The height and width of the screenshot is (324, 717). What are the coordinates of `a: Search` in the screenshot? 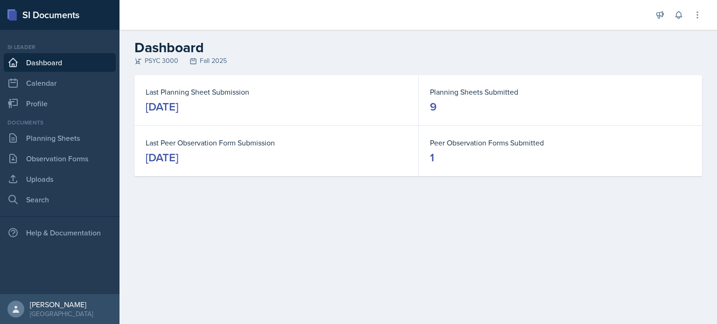 It's located at (60, 200).